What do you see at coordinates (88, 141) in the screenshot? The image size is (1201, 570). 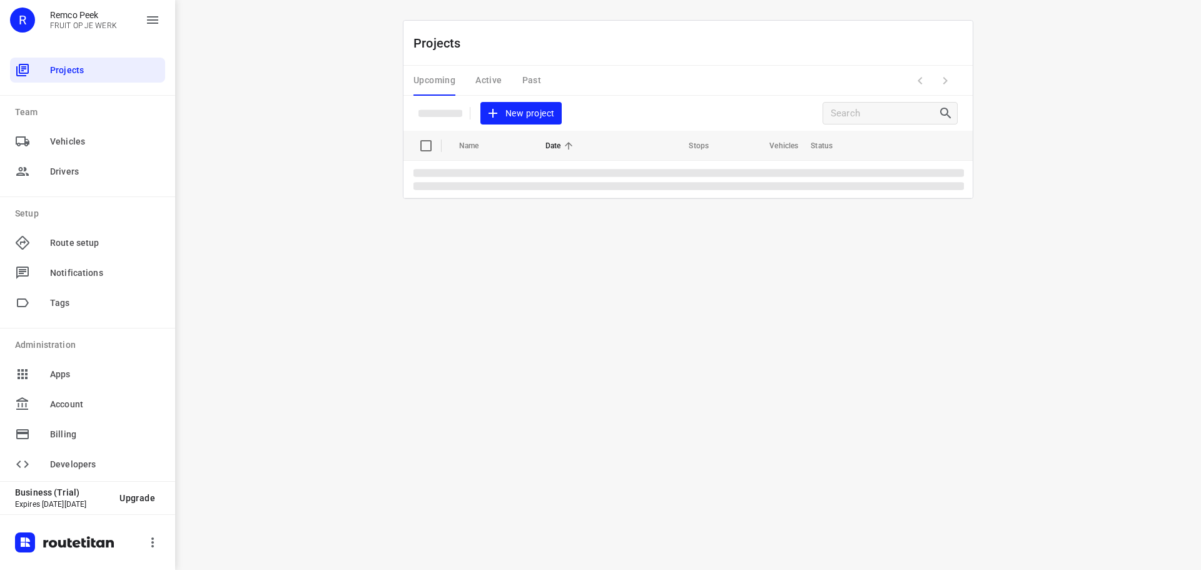 I see `div: Vehicles` at bounding box center [88, 141].